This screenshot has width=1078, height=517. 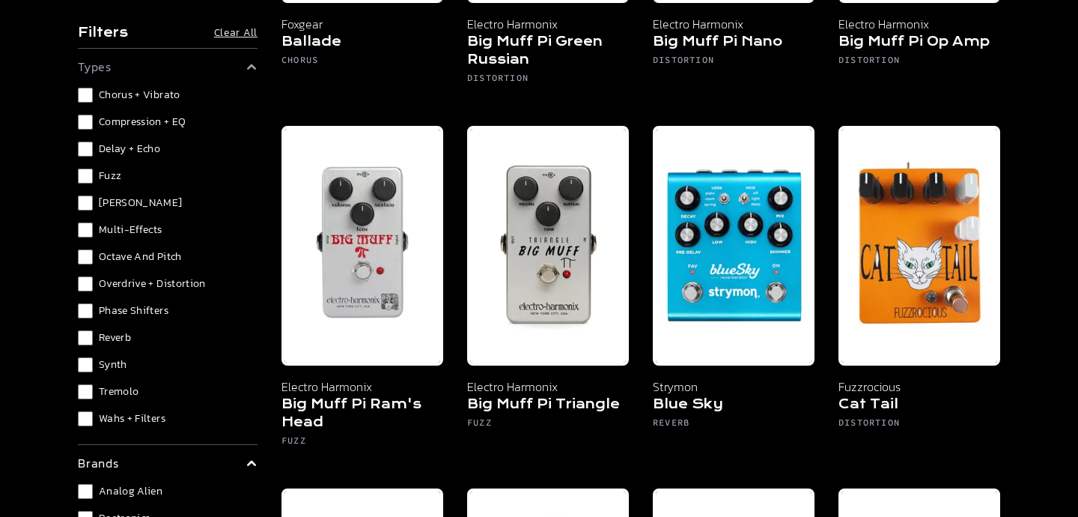 What do you see at coordinates (130, 149) in the screenshot?
I see `span: Delay + Echo` at bounding box center [130, 149].